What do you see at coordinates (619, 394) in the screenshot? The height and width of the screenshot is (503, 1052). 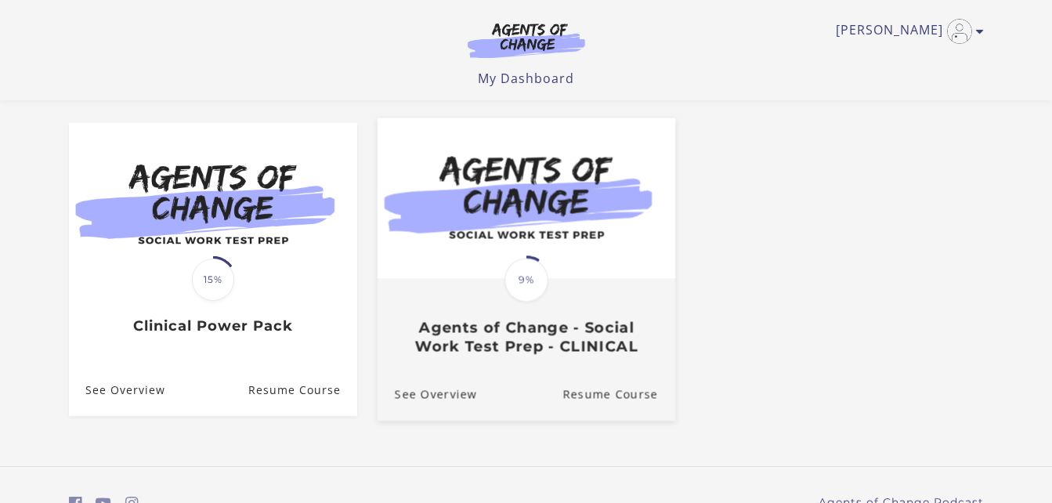 I see `a: Agents of Change - Social Work Test Prep - CLINICAL: Resume Course` at bounding box center [619, 394].